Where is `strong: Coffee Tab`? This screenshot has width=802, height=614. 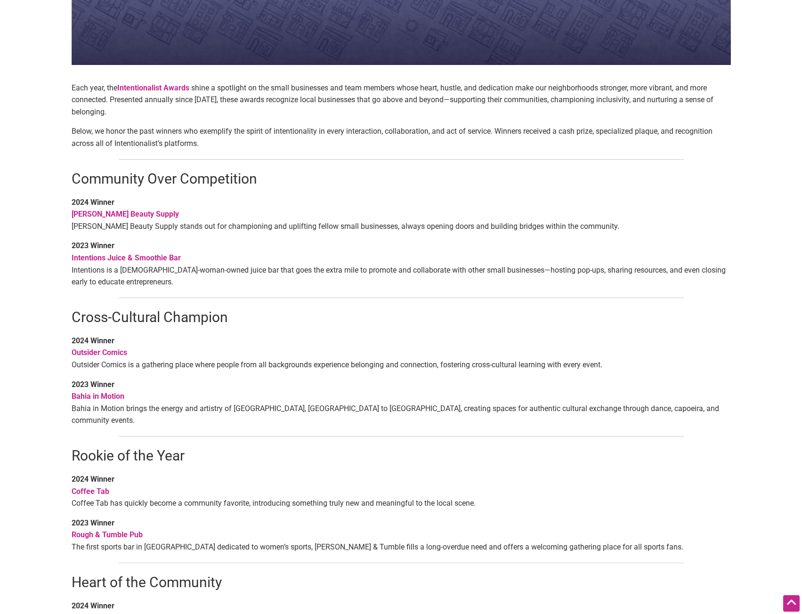
strong: Coffee Tab is located at coordinates (90, 491).